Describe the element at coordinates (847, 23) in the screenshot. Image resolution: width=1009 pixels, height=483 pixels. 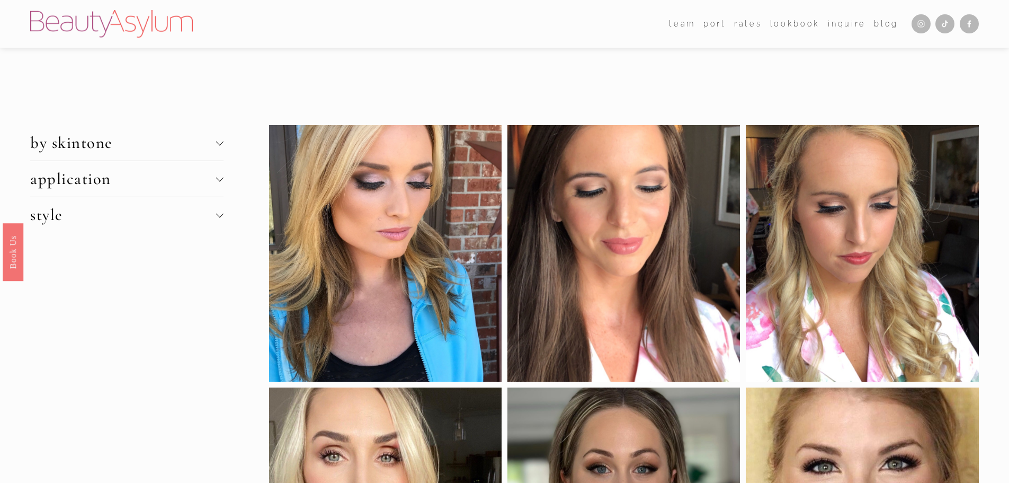
I see `a: Inquire` at that location.